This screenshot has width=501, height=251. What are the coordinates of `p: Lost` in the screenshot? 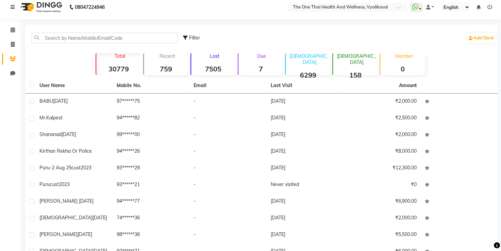 It's located at (214, 56).